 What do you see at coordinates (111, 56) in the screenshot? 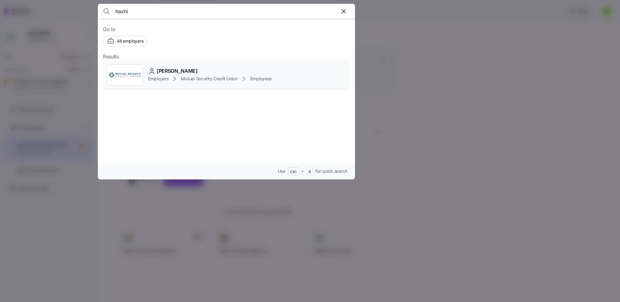
I see `span: Results` at bounding box center [111, 56].